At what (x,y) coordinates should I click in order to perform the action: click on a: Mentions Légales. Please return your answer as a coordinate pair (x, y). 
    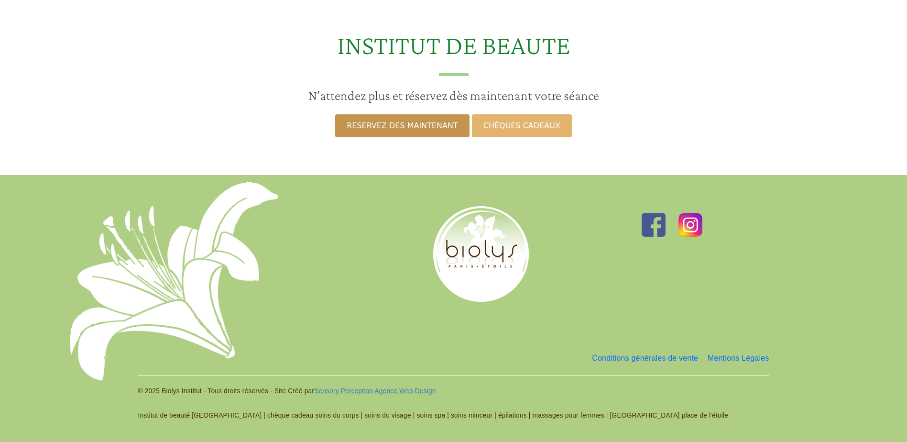
    Looking at the image, I should click on (738, 358).